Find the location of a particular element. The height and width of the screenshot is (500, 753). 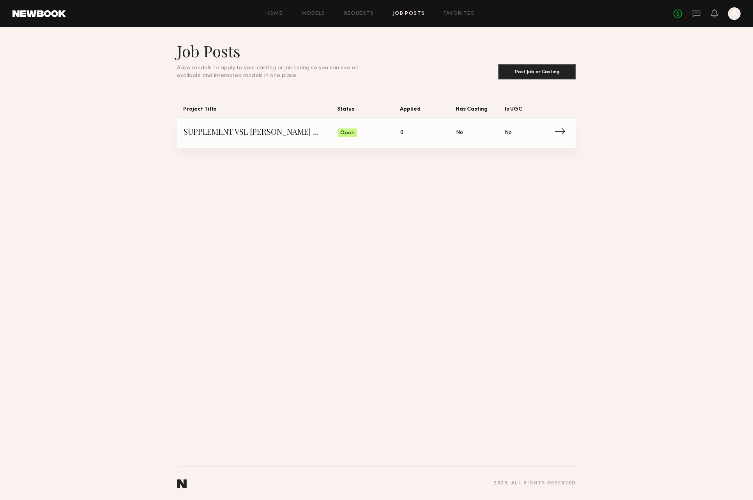

span: Project Title is located at coordinates (260, 111).